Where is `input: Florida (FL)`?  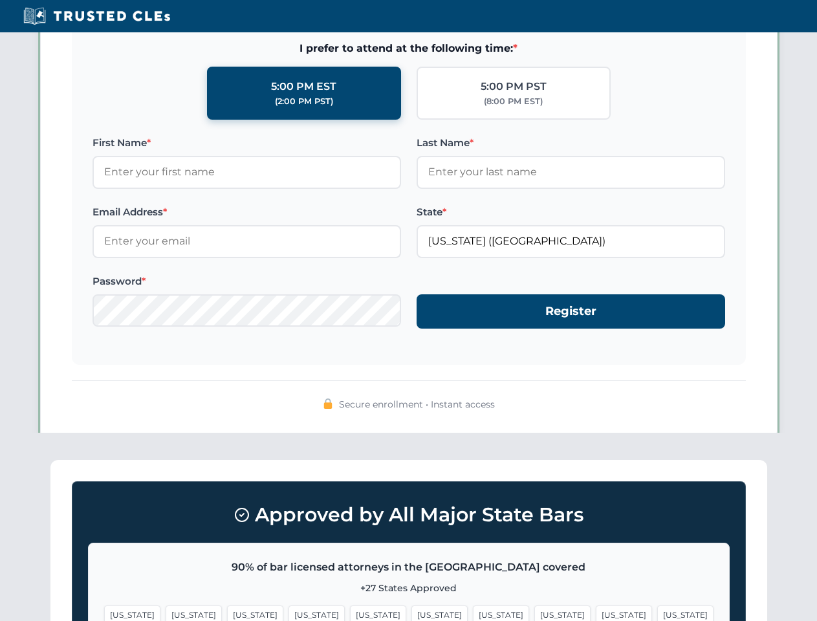
input: Florida (FL) is located at coordinates (570, 241).